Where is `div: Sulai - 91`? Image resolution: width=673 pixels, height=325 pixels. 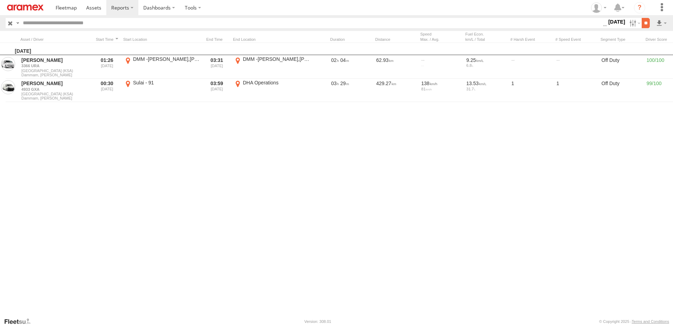 div: Sulai - 91 is located at coordinates (166, 83).